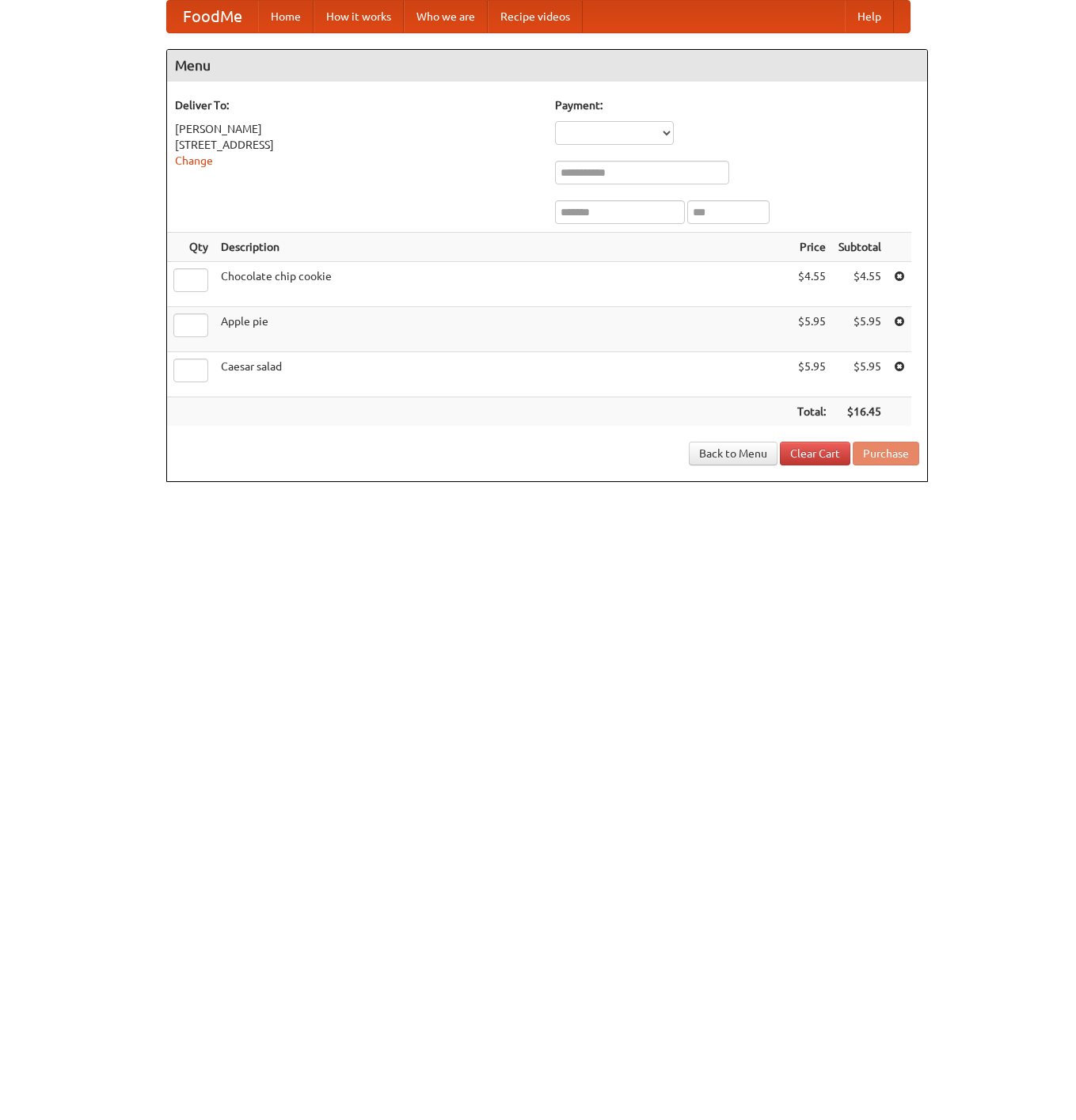 The height and width of the screenshot is (1120, 1076). Describe the element at coordinates (194, 160) in the screenshot. I see `a: Change` at that location.